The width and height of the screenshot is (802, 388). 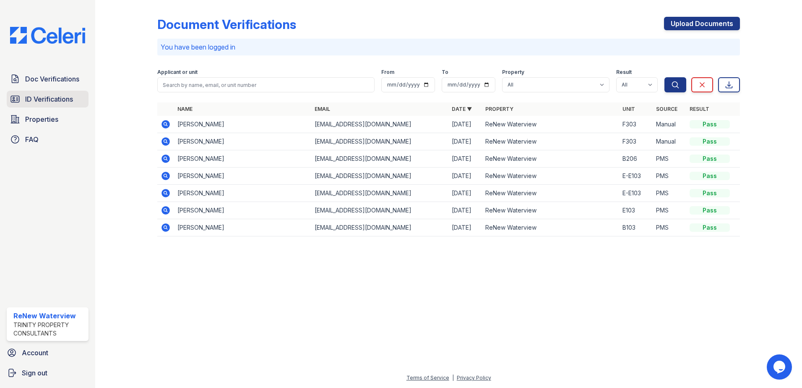 I want to click on span: FAQ, so click(x=32, y=139).